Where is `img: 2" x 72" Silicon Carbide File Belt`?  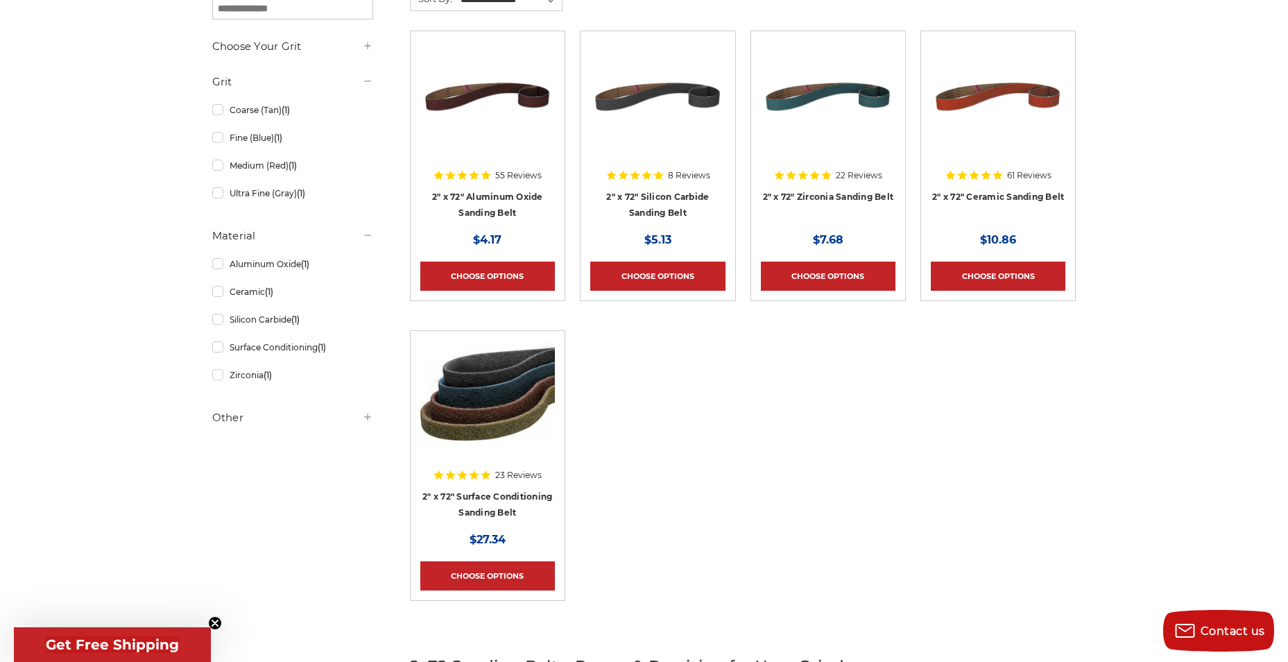 img: 2" x 72" Silicon Carbide File Belt is located at coordinates (658, 96).